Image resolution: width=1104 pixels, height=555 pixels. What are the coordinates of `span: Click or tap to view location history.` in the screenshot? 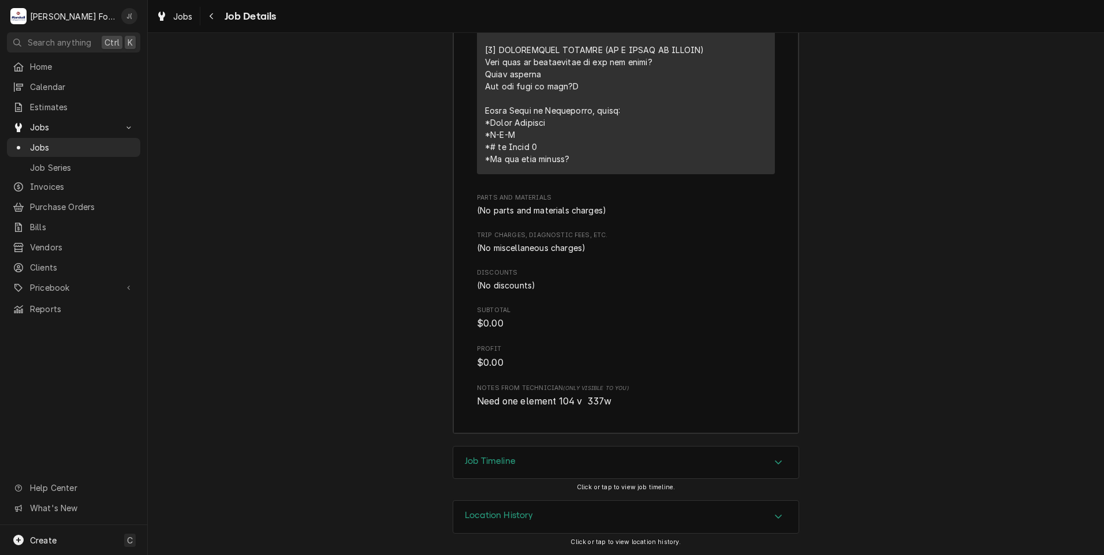 It's located at (625, 542).